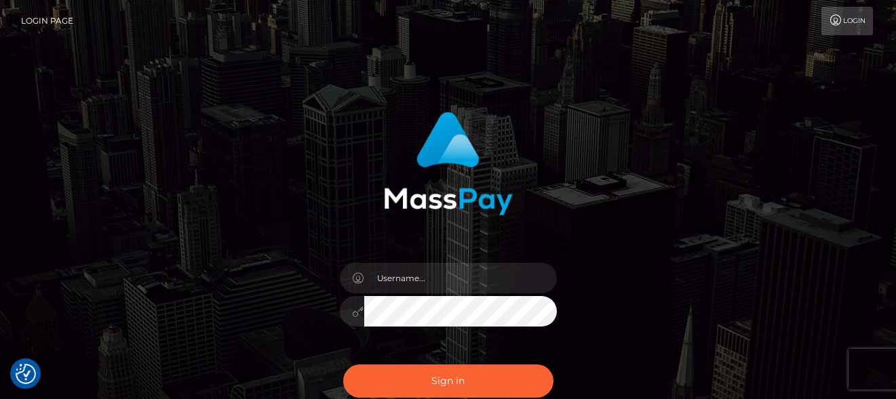 Image resolution: width=896 pixels, height=399 pixels. I want to click on button: Sign in, so click(448, 381).